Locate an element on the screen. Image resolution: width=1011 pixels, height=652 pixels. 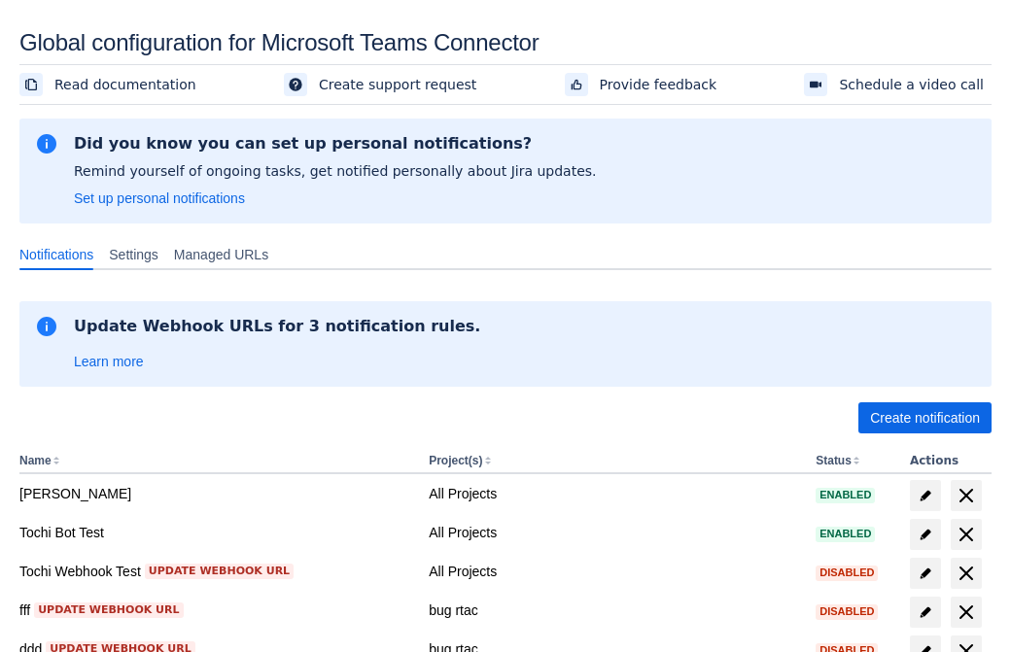
h2: Update Webhook URLs for 3 notification rules. is located at coordinates (277, 327).